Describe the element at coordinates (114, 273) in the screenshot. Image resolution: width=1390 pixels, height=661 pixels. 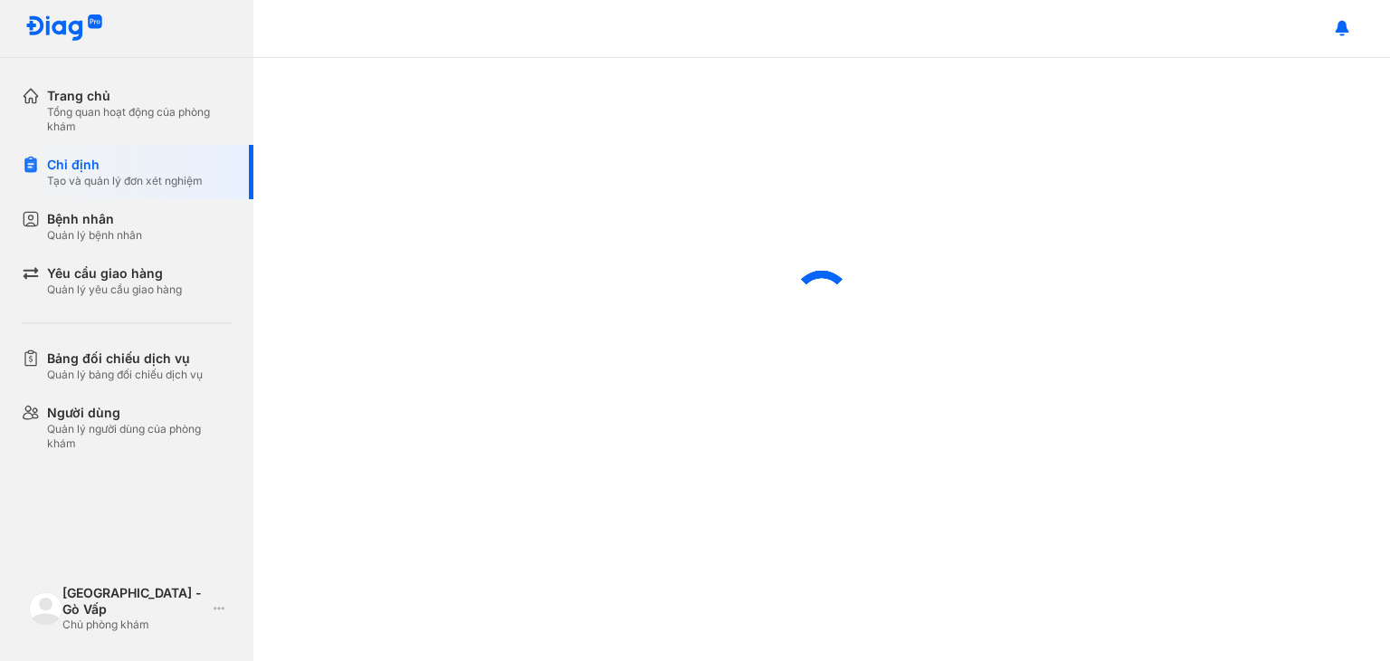
I see `div: Yêu cầu giao hàng` at that location.